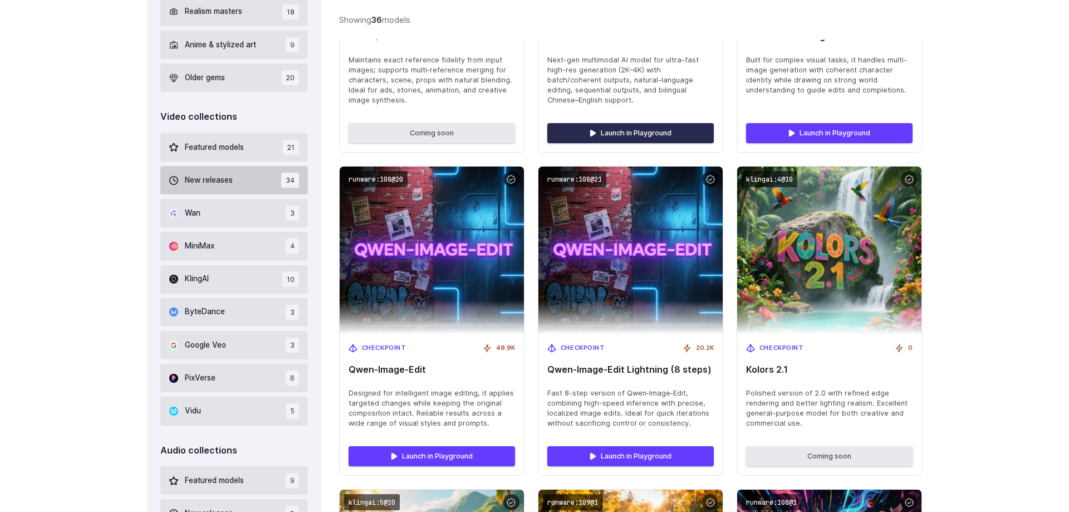  Describe the element at coordinates (829, 250) in the screenshot. I see `img: Kolors 2.1` at that location.